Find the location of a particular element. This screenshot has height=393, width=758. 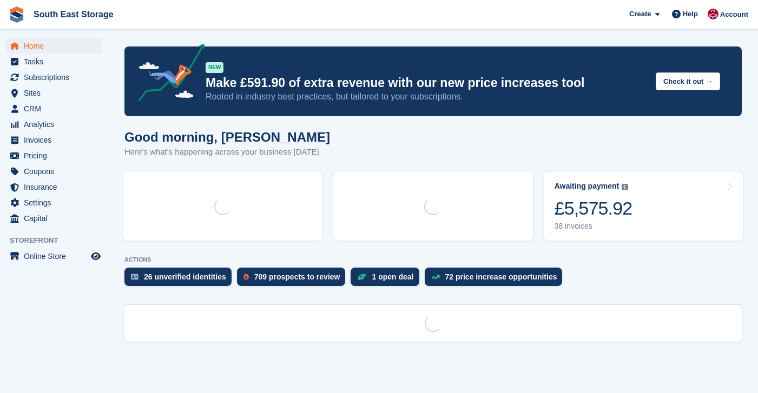

img: verify_identity-adf6edd0f0f0b5bbfe63781bf79b02c33cf7c696d77639b501bdc392416b5a36.svg is located at coordinates (135, 277).